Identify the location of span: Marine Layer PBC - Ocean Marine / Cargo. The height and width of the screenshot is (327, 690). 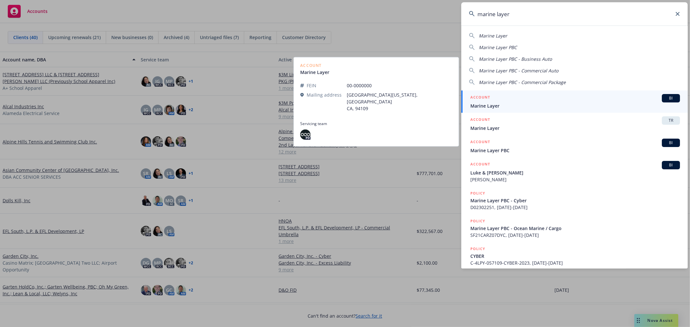
(575, 228).